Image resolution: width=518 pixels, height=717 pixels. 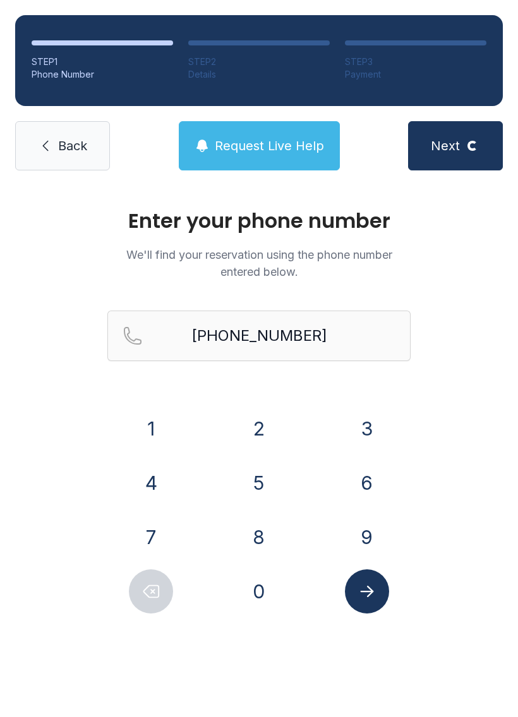 What do you see at coordinates (102, 74) in the screenshot?
I see `div: Phone Number` at bounding box center [102, 74].